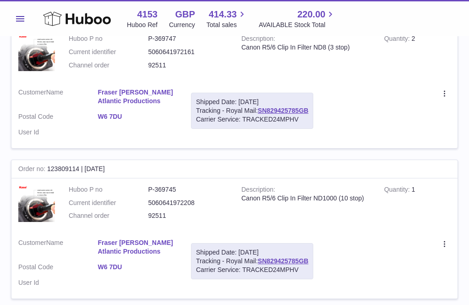  What do you see at coordinates (142, 25) in the screenshot?
I see `div: Huboo Ref` at bounding box center [142, 25].